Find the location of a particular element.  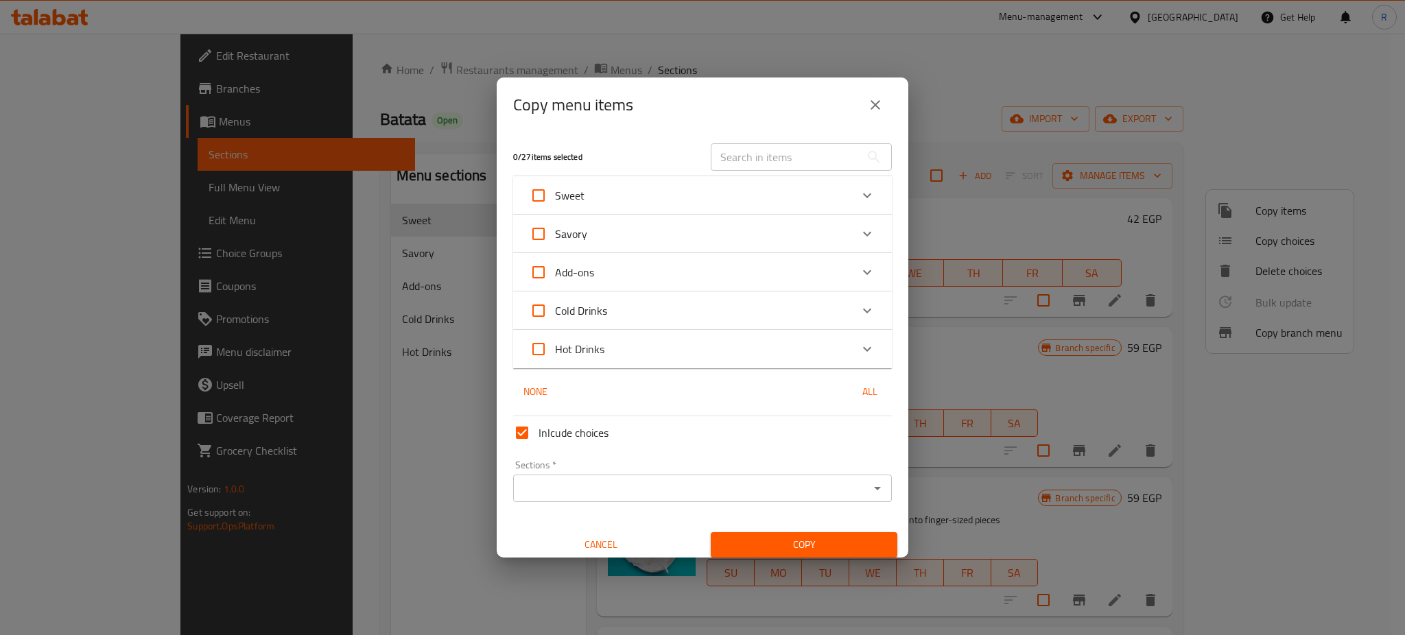

span: None is located at coordinates (535, 392).